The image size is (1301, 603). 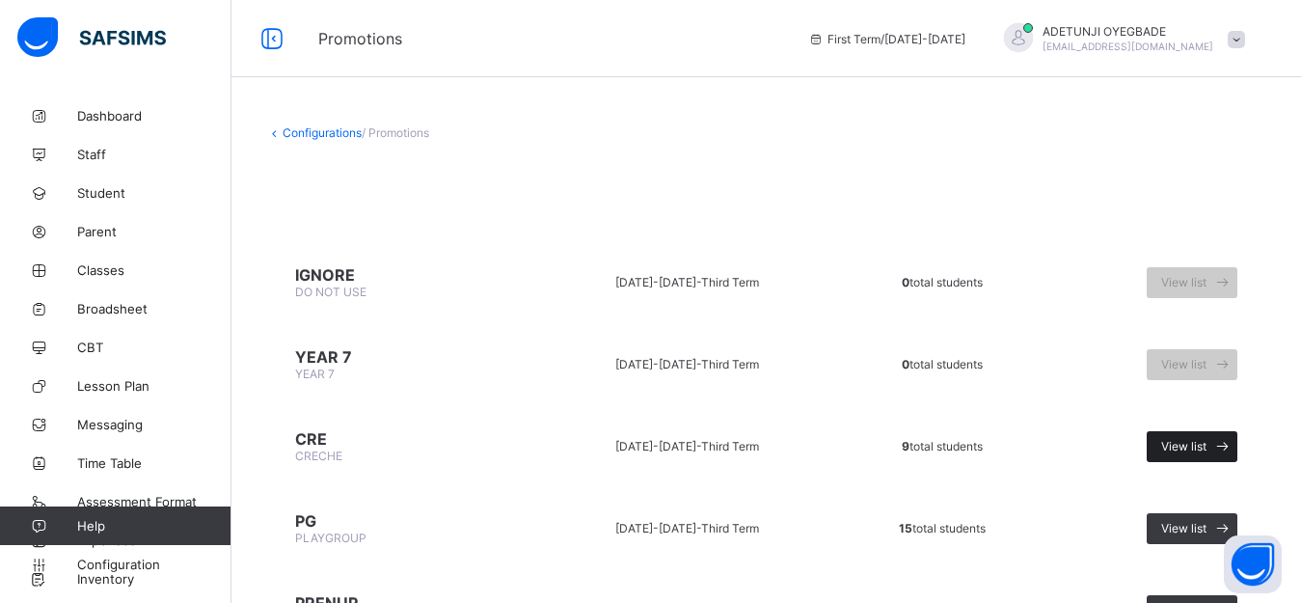 What do you see at coordinates (154, 193) in the screenshot?
I see `span: Student` at bounding box center [154, 193].